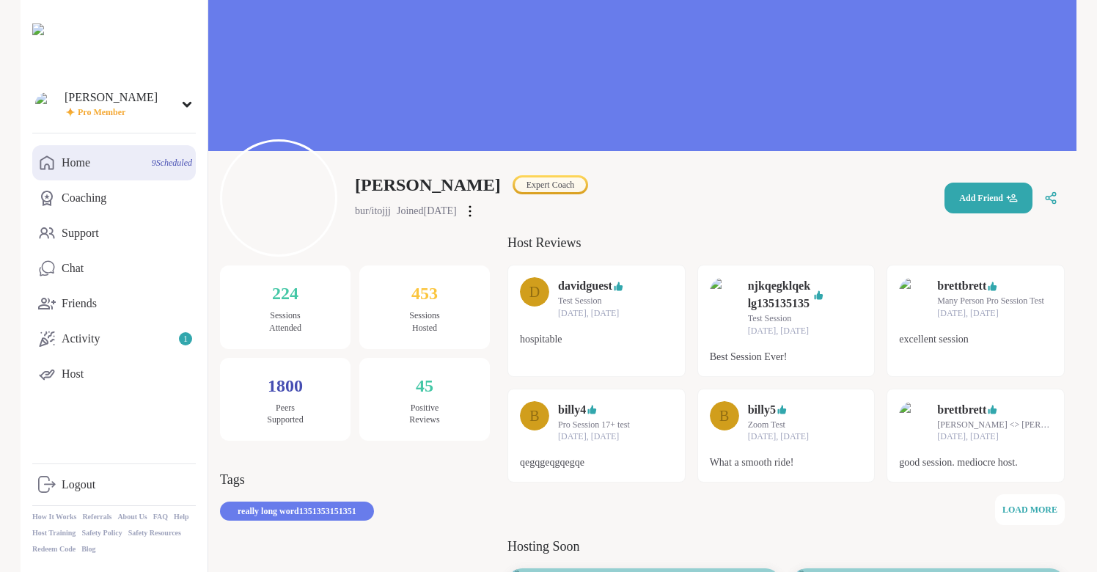  What do you see at coordinates (596, 462) in the screenshot?
I see `span: qegqgeqgqegqe` at bounding box center [596, 462].